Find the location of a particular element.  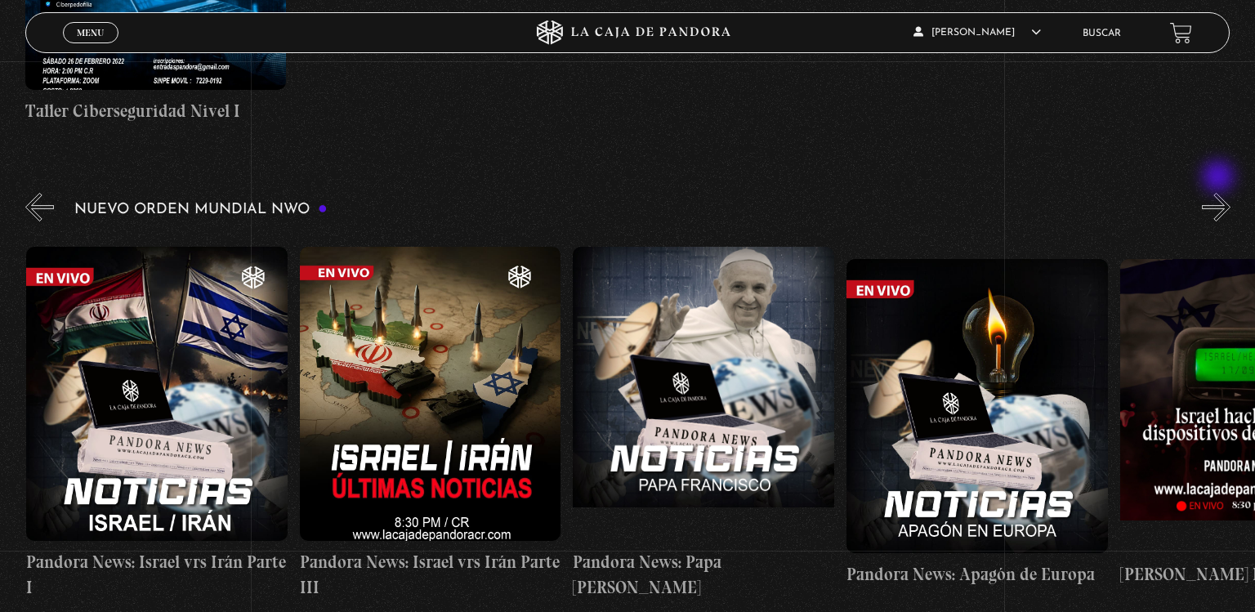

span: Cerrar is located at coordinates (91, 47).